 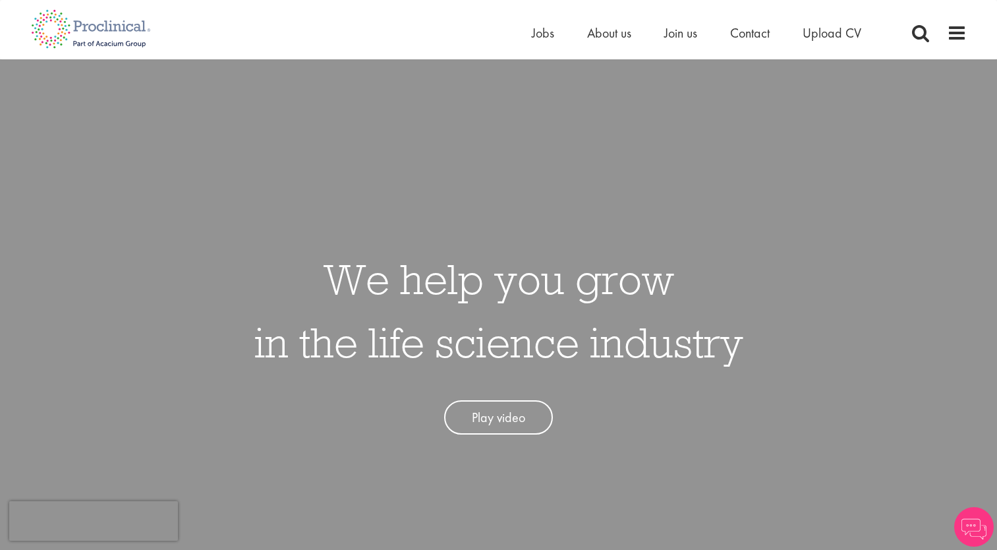 What do you see at coordinates (681, 33) in the screenshot?
I see `span: Join us` at bounding box center [681, 33].